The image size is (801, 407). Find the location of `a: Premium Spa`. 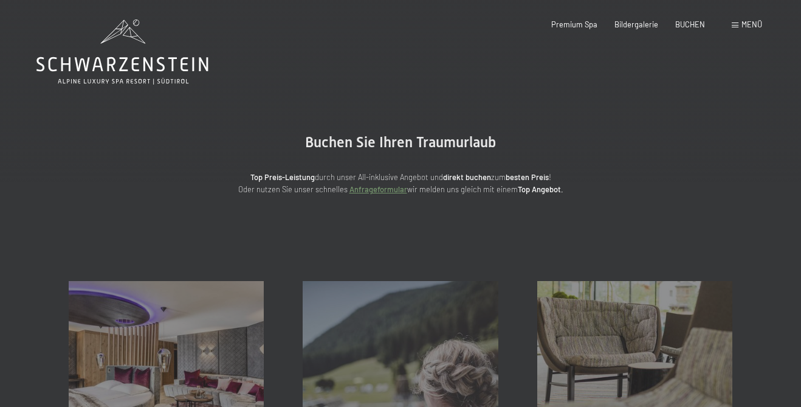

a: Premium Spa is located at coordinates (575, 24).